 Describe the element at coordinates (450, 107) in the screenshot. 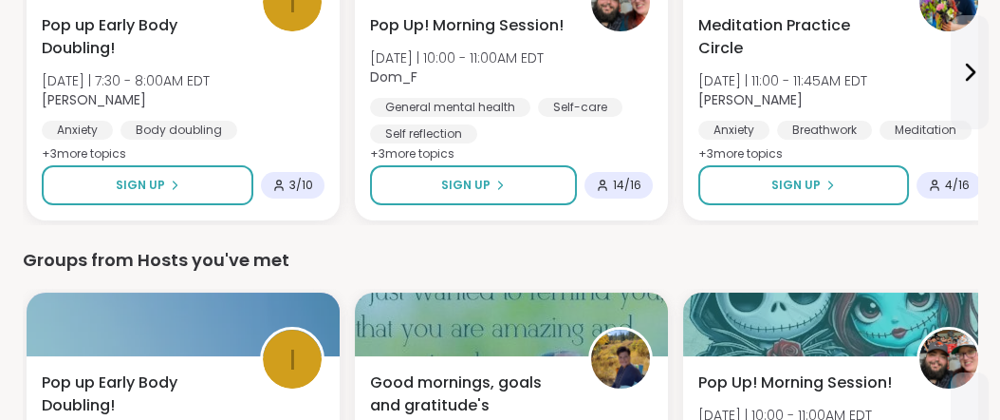

I see `div: General mental health` at that location.